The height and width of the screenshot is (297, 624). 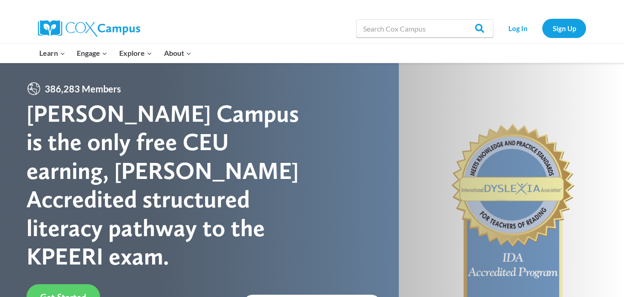 I want to click on img: Cox Campus, so click(x=89, y=28).